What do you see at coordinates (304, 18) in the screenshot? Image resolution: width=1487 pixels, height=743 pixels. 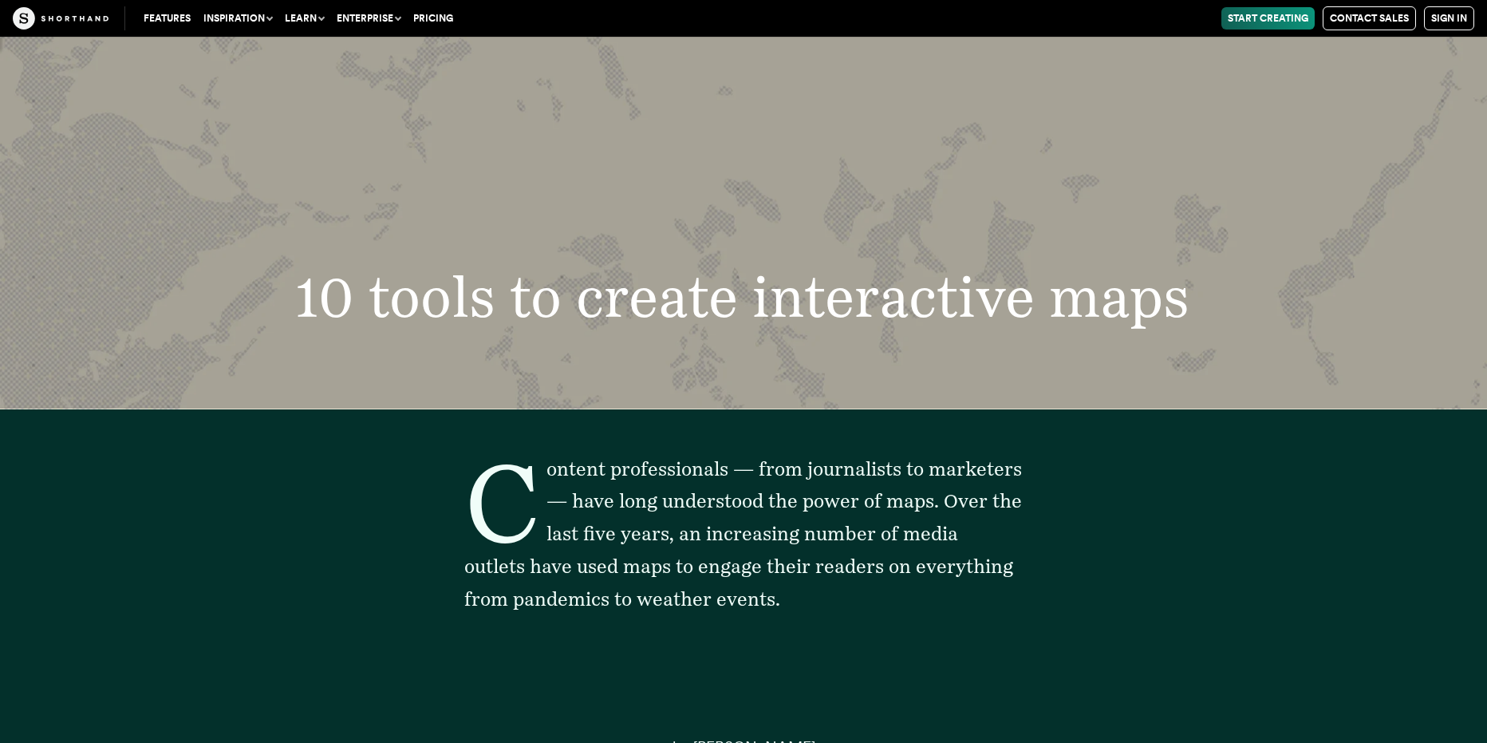 I see `button: Learn` at bounding box center [304, 18].